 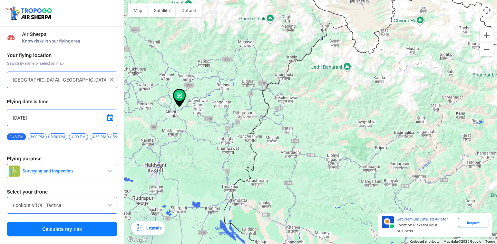 What do you see at coordinates (37, 137) in the screenshot?
I see `span: 3:00 PM` at bounding box center [37, 137].